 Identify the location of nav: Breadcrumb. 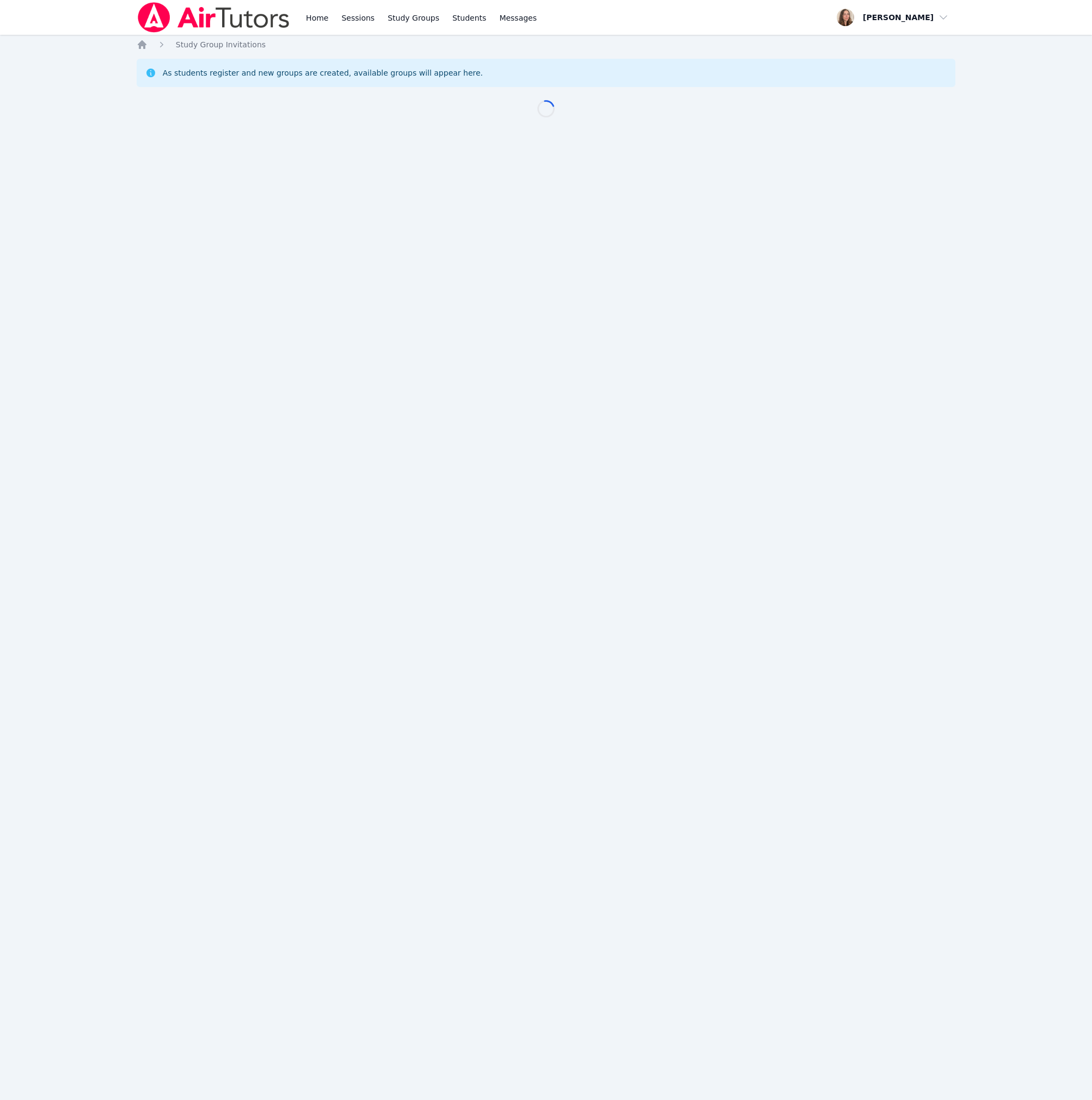
(546, 44).